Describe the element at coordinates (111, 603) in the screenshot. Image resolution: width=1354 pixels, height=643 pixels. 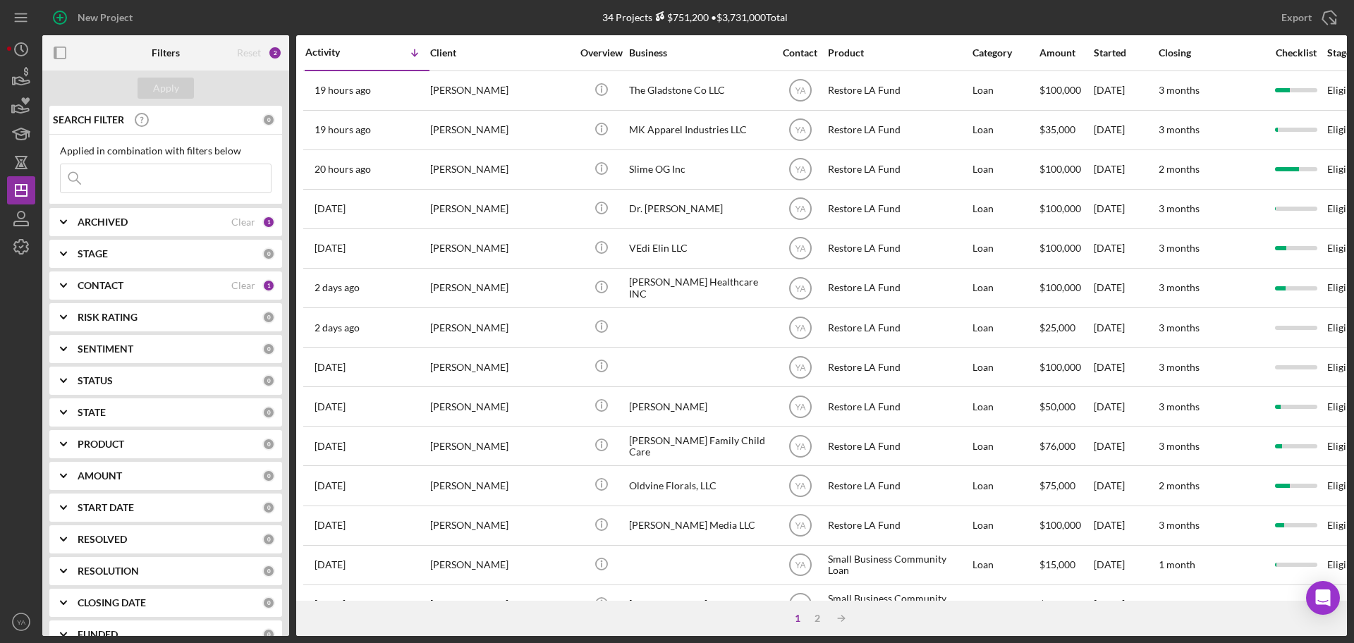
I see `b: CLOSING DATE` at that location.